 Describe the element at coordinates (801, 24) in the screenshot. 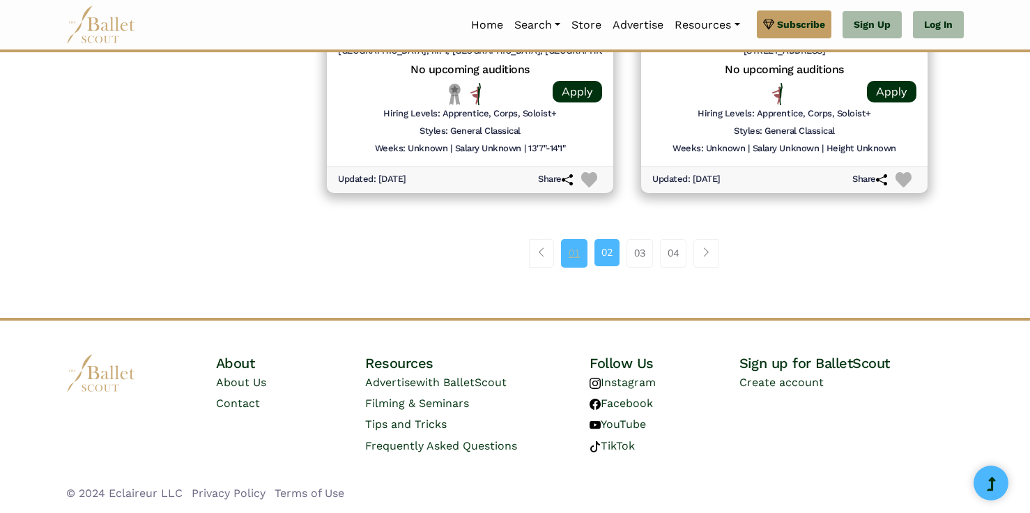

I see `span: Subscribe` at that location.